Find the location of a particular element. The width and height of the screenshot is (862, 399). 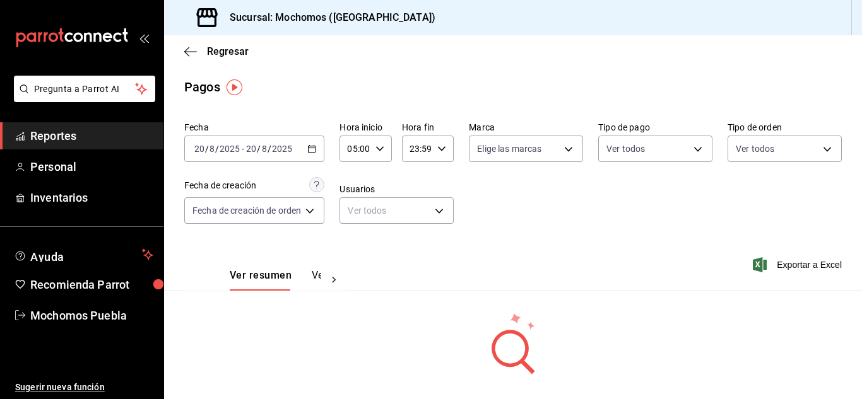

div: Fecha de creación is located at coordinates (220, 185).